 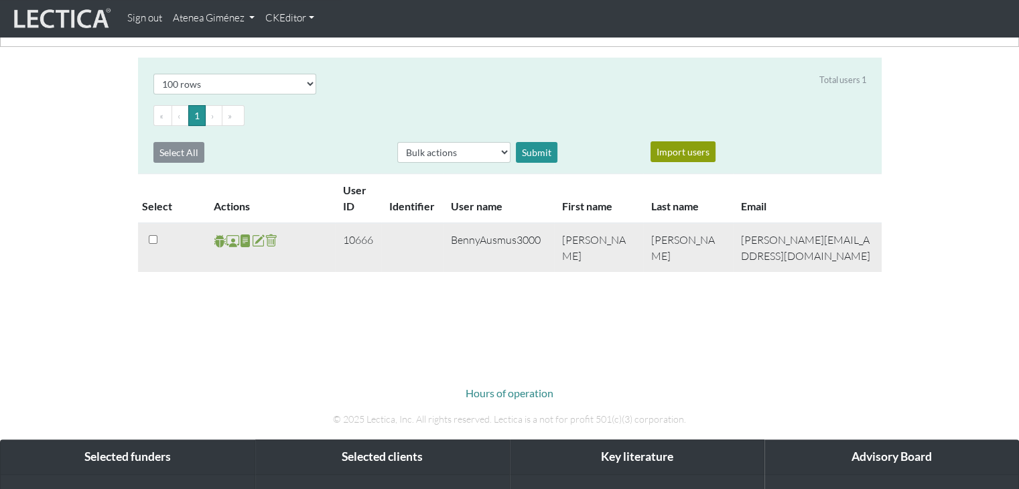 What do you see at coordinates (358, 247) in the screenshot?
I see `td: 10666` at bounding box center [358, 247].